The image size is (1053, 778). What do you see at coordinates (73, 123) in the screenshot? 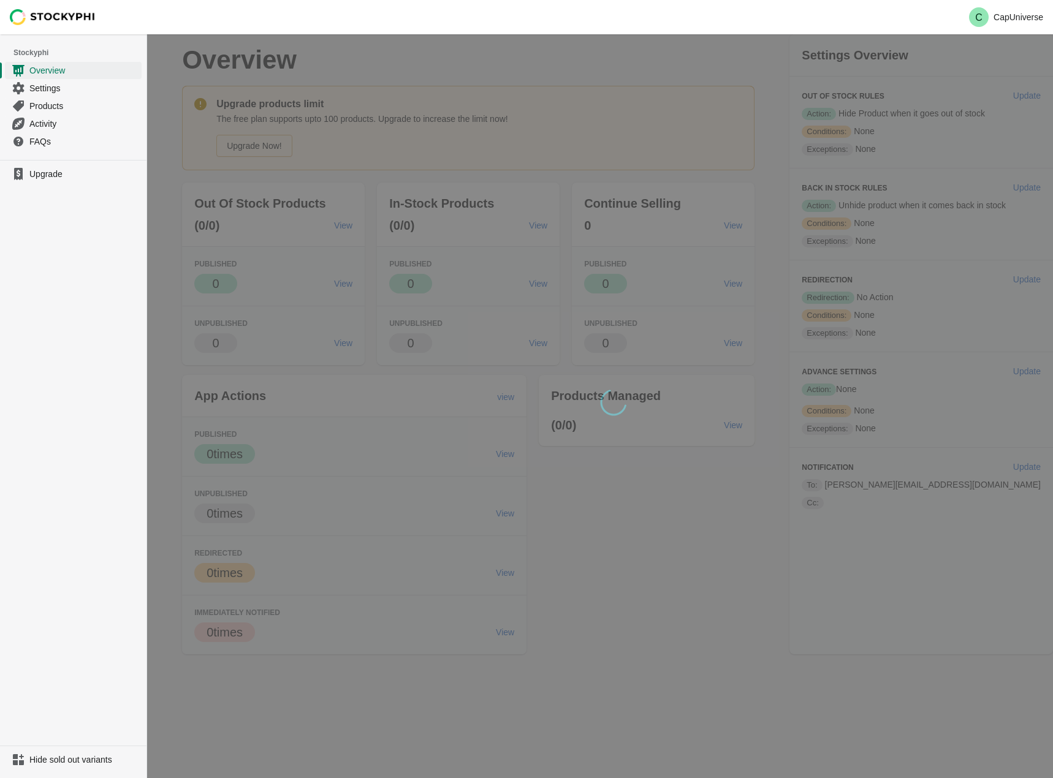
I see `a: Activity` at bounding box center [73, 123].